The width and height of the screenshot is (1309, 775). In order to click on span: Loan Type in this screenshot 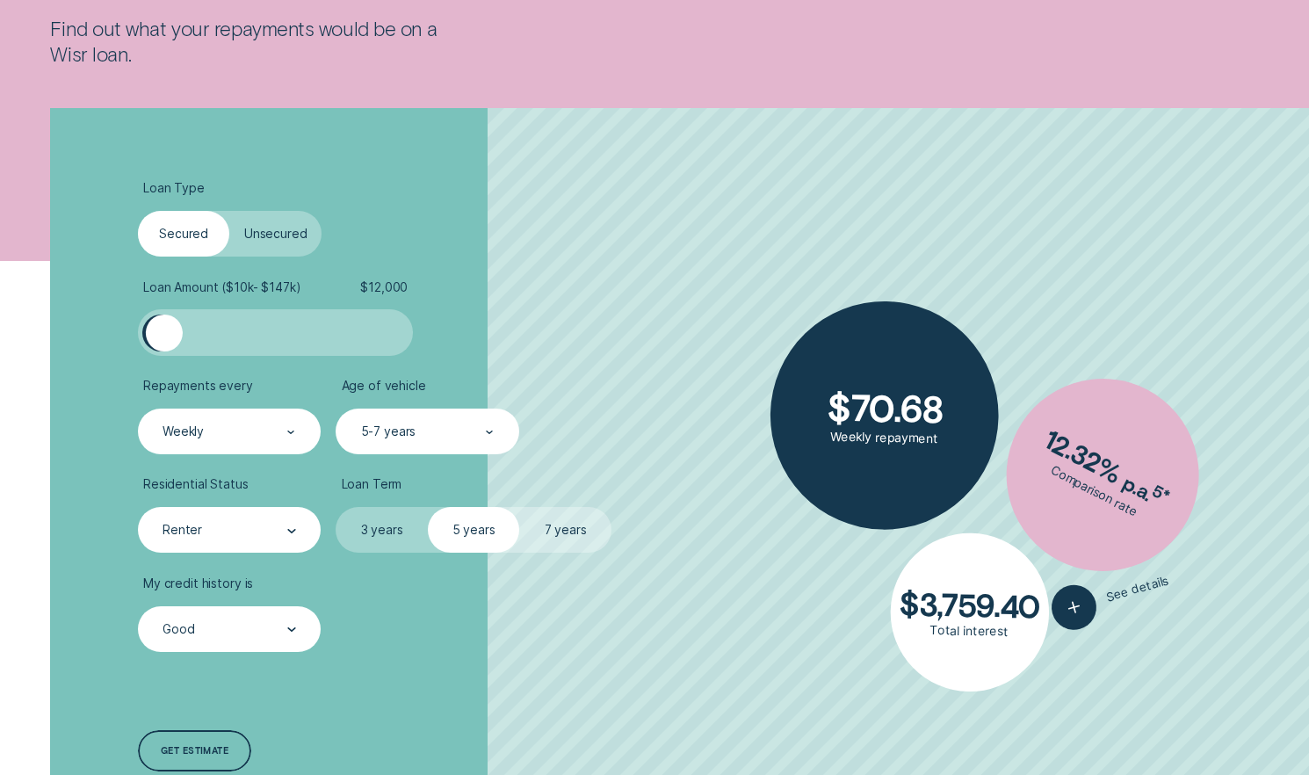, I will do `click(174, 188)`.